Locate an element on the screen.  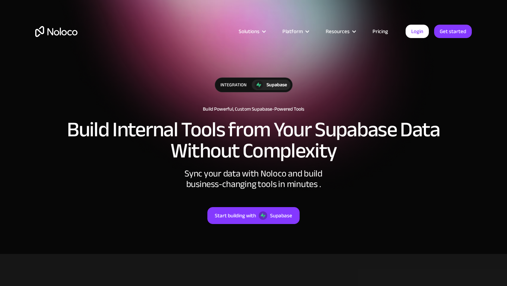
div: Start building with is located at coordinates (235, 215).